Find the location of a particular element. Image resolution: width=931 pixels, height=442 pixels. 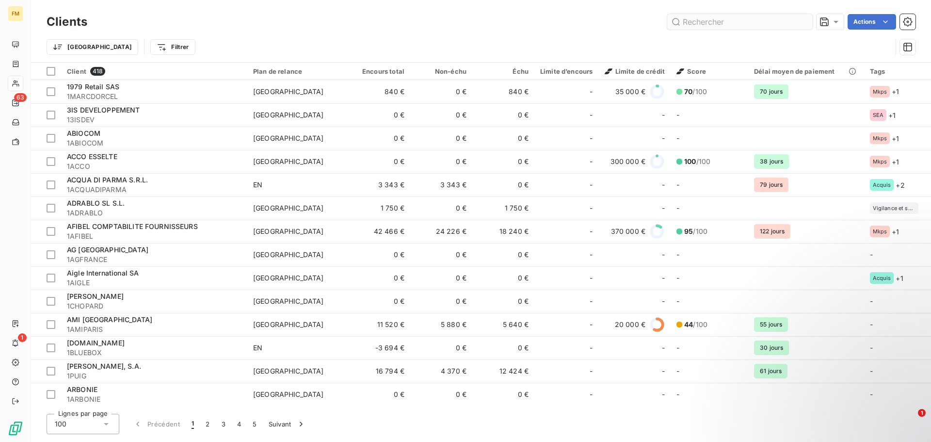

button: Suivant is located at coordinates (287, 424).